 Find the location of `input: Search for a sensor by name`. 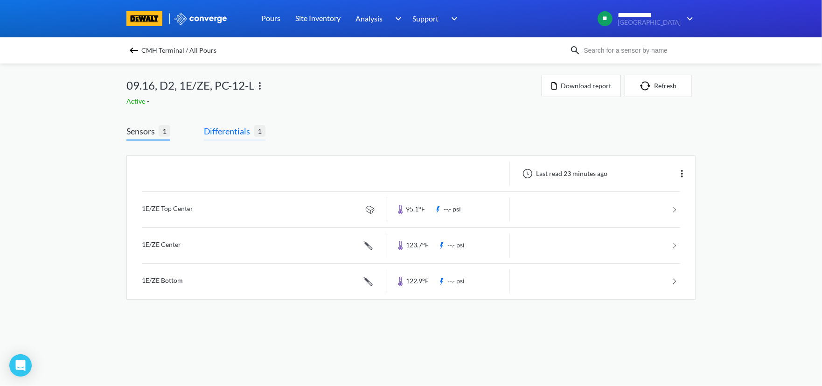

input: Search for a sensor by name is located at coordinates (637, 50).